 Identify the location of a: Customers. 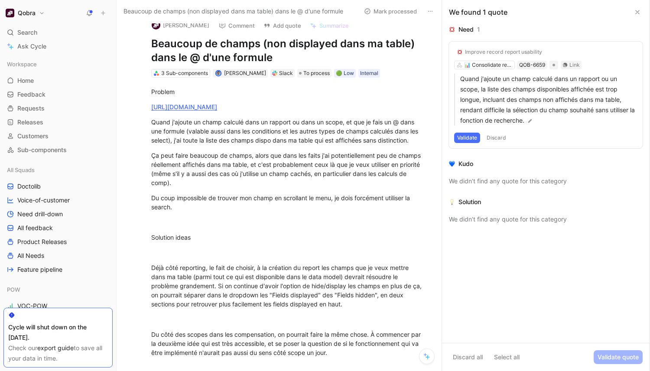
(58, 136).